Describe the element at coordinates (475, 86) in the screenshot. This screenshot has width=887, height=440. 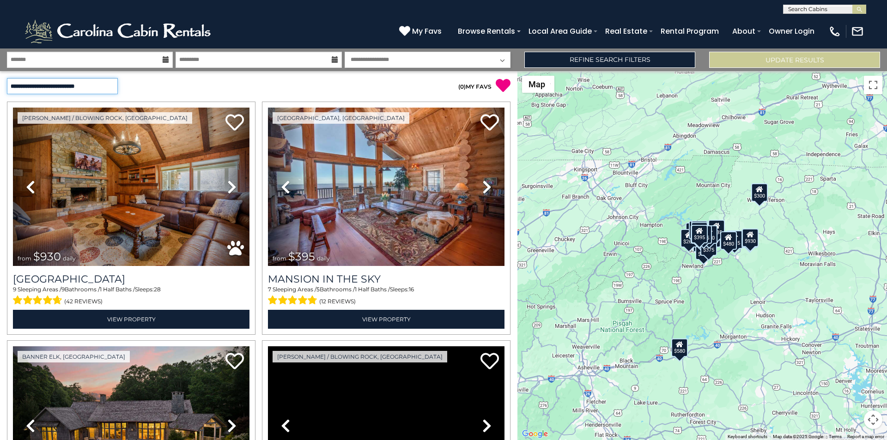
I see `a: (0)MY FAVS` at that location.